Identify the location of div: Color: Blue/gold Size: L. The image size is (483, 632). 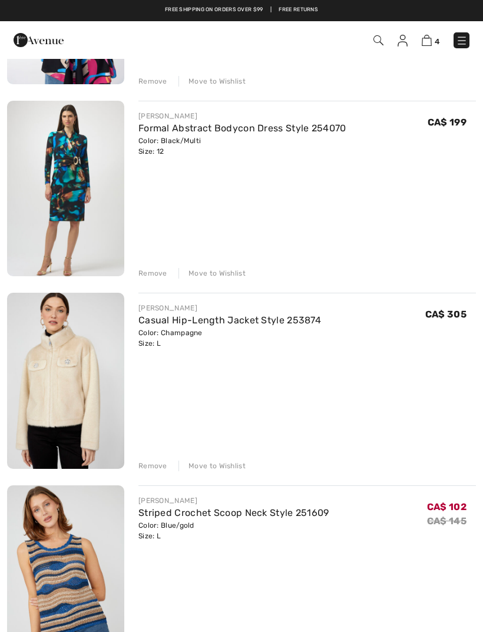
(234, 531).